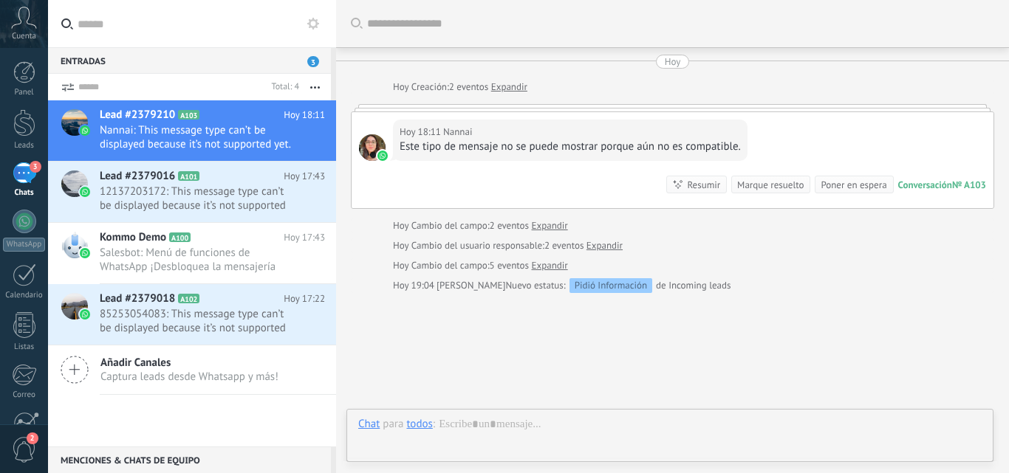  I want to click on div: Hoy 18:11, so click(421, 132).